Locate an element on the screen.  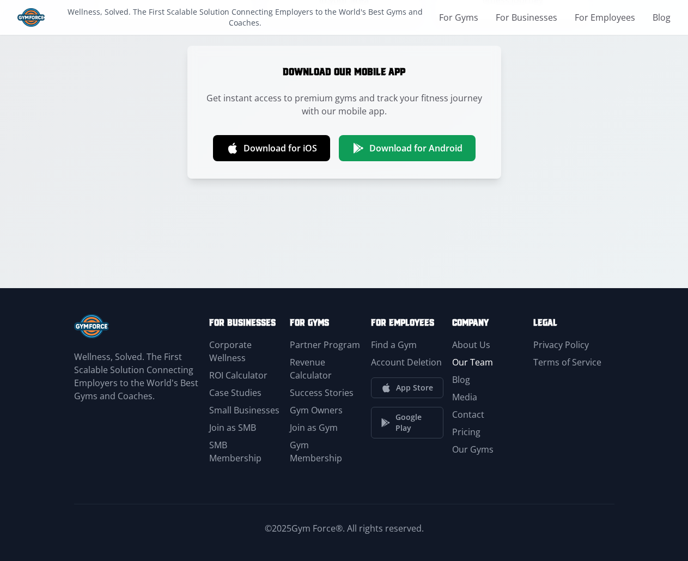
a: Corporate Wellness is located at coordinates (231, 352).